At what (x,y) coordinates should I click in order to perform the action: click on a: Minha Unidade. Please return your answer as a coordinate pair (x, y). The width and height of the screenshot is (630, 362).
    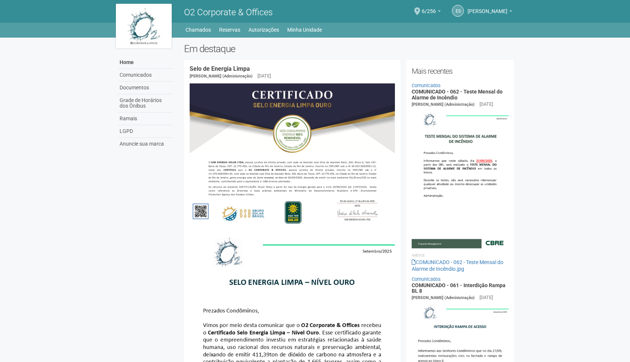
    Looking at the image, I should click on (304, 30).